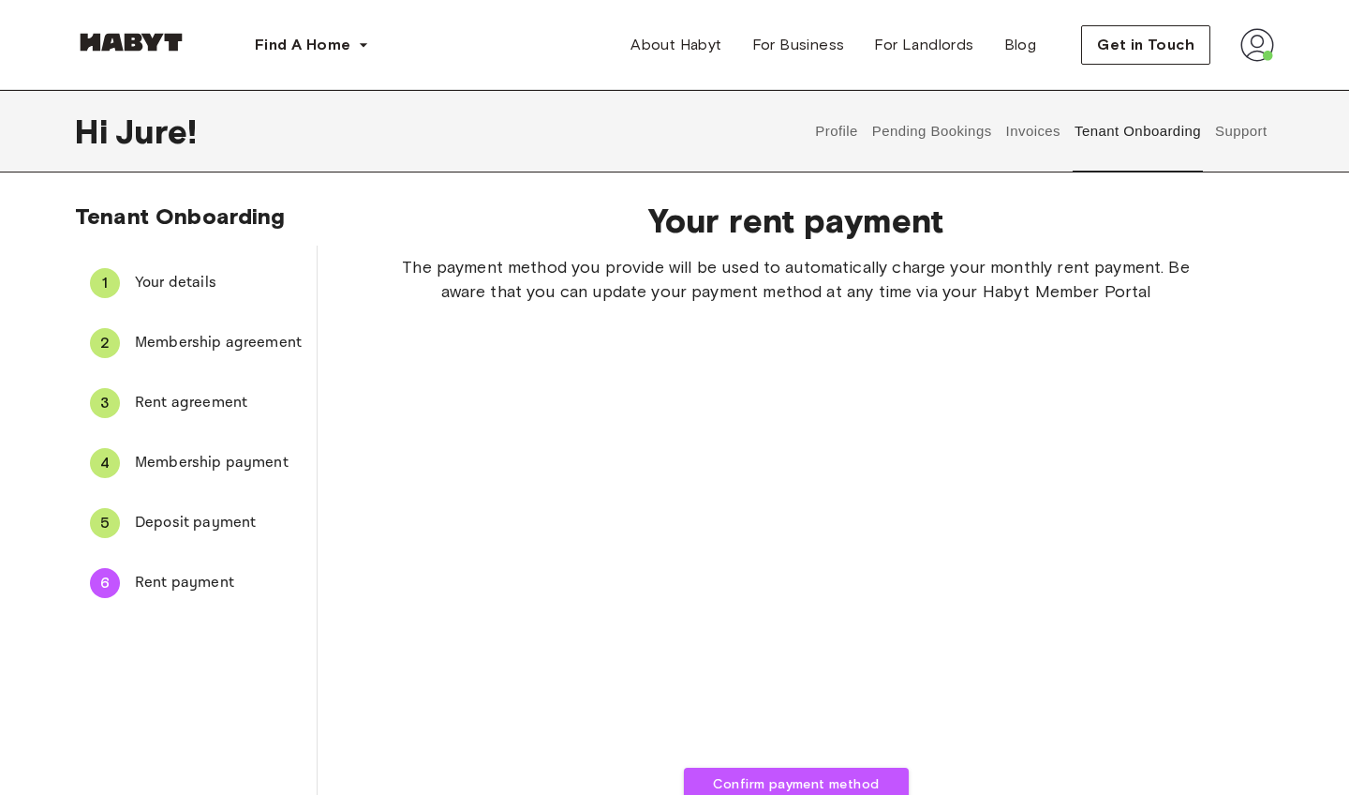 This screenshot has width=1349, height=795. I want to click on span: Rent agreement, so click(218, 403).